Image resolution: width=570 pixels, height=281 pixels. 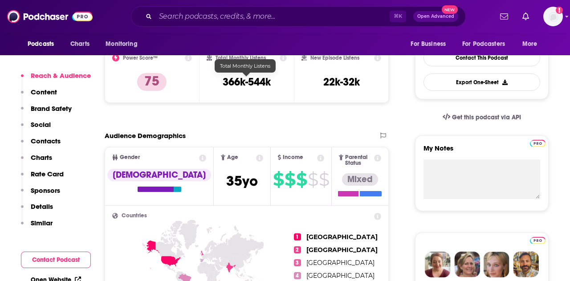 I want to click on span: Age, so click(x=233, y=157).